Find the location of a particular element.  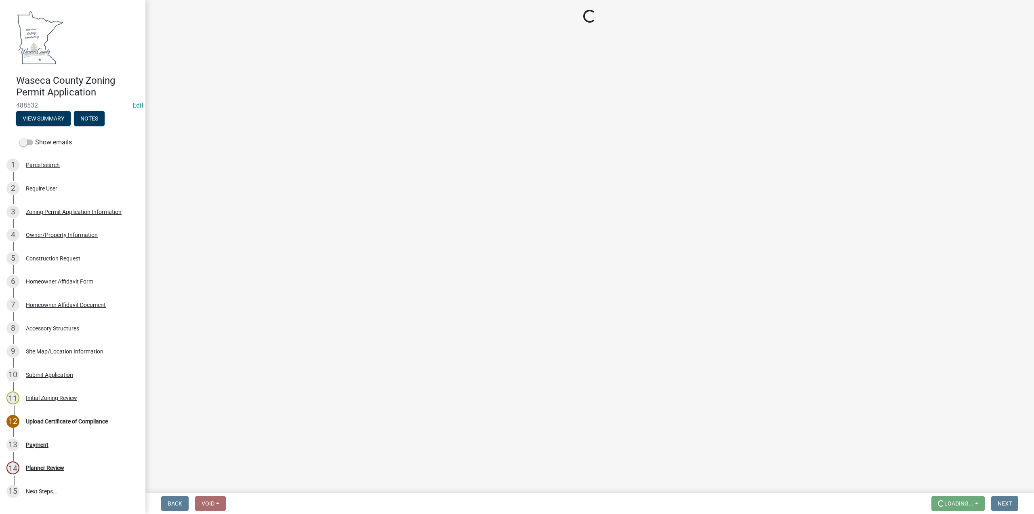

div: Construction Request is located at coordinates (53, 258).